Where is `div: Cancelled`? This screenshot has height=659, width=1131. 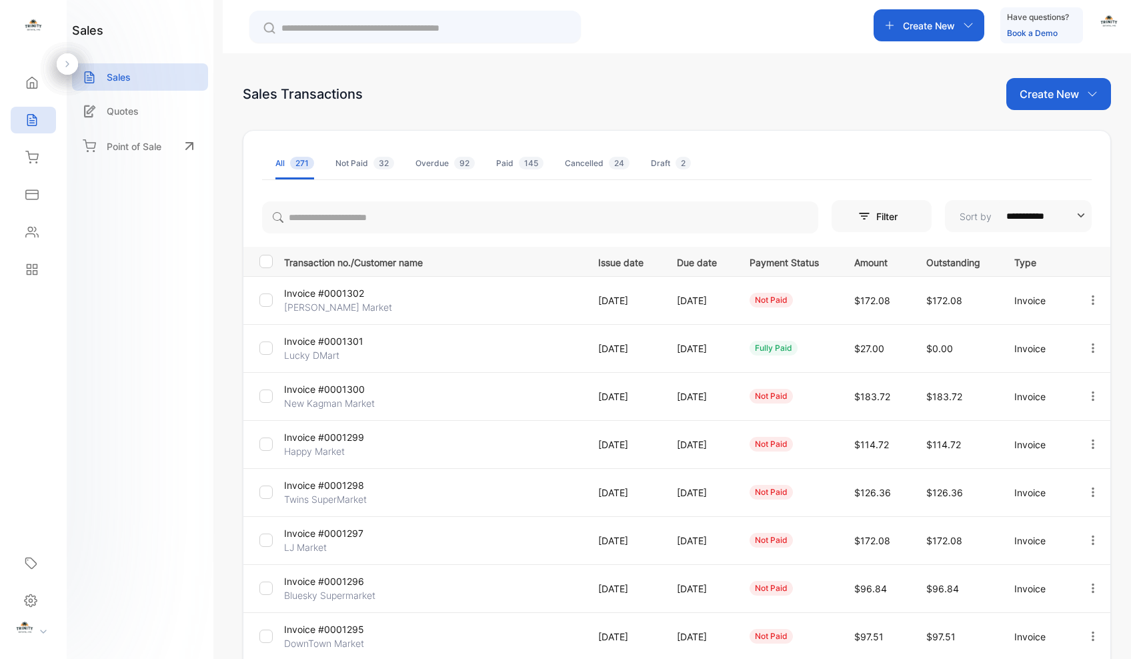
div: Cancelled is located at coordinates (597, 163).